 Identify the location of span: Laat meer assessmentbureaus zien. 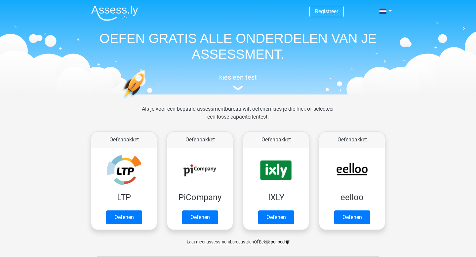
(220, 242).